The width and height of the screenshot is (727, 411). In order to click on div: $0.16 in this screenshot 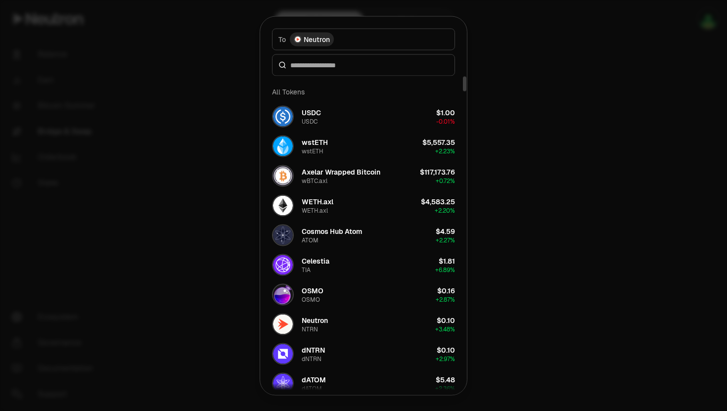, I will do `click(446, 290)`.